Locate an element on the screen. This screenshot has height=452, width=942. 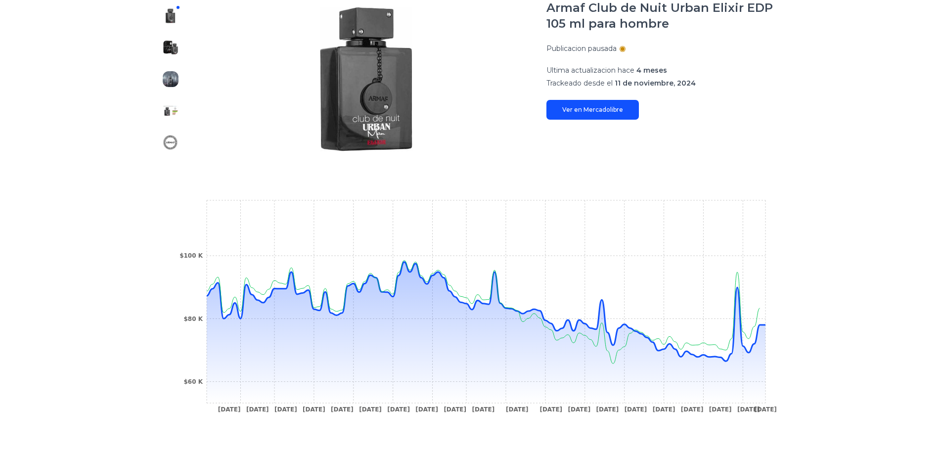
tspan: $100 K is located at coordinates (191, 256).